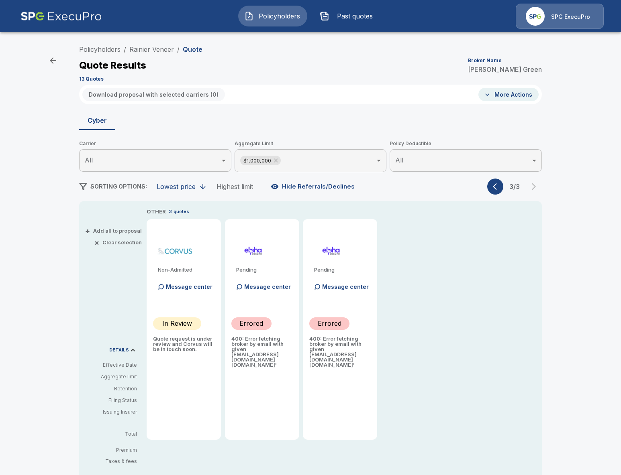 This screenshot has height=475, width=621. I want to click on p: SPG ExecuPro, so click(570, 17).